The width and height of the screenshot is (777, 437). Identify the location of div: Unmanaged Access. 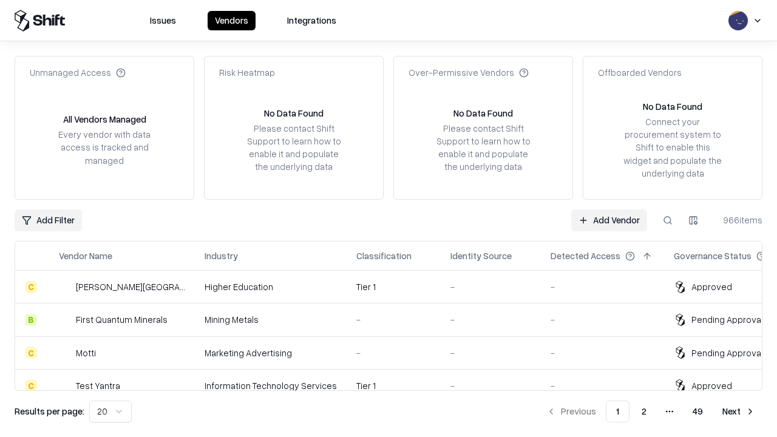
(78, 72).